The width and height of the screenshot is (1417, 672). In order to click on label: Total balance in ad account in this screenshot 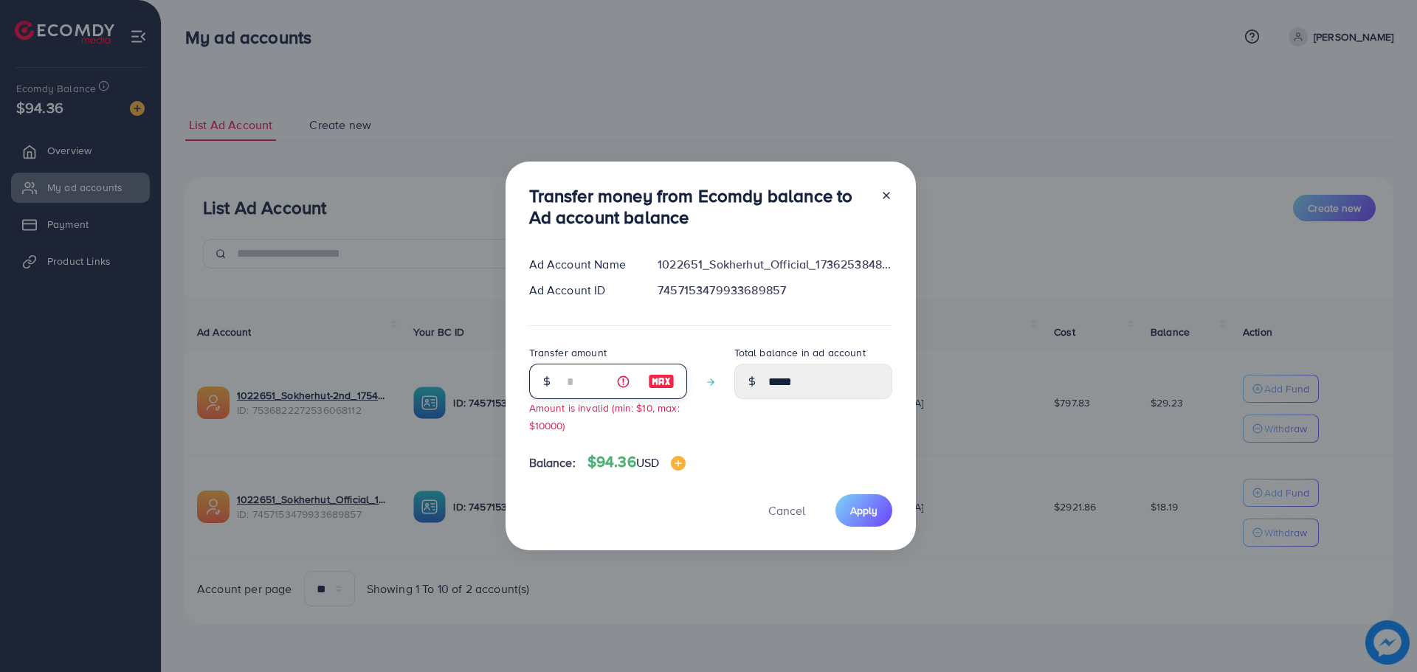, I will do `click(800, 353)`.